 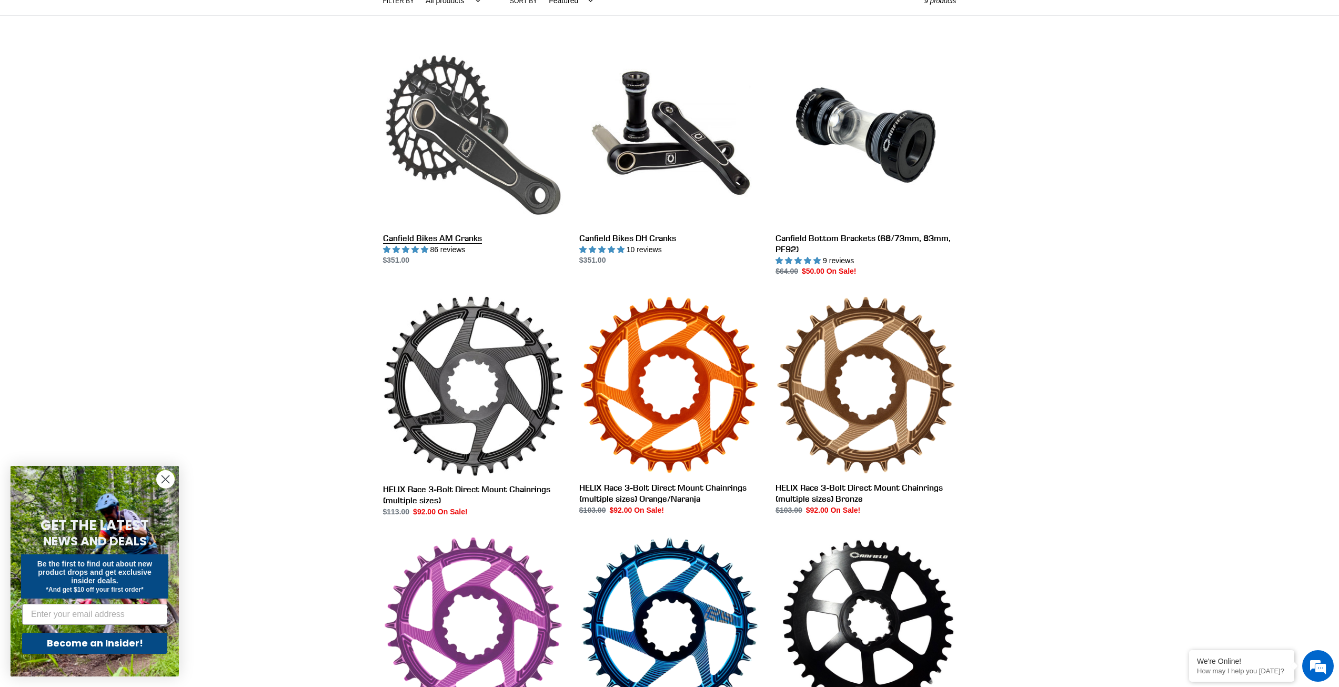 I want to click on div: Navigation go back, so click(x=19, y=66).